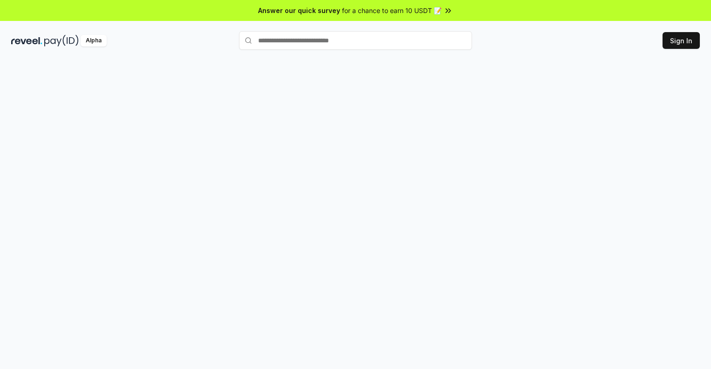 This screenshot has width=711, height=369. Describe the element at coordinates (94, 41) in the screenshot. I see `div: Alpha` at that location.